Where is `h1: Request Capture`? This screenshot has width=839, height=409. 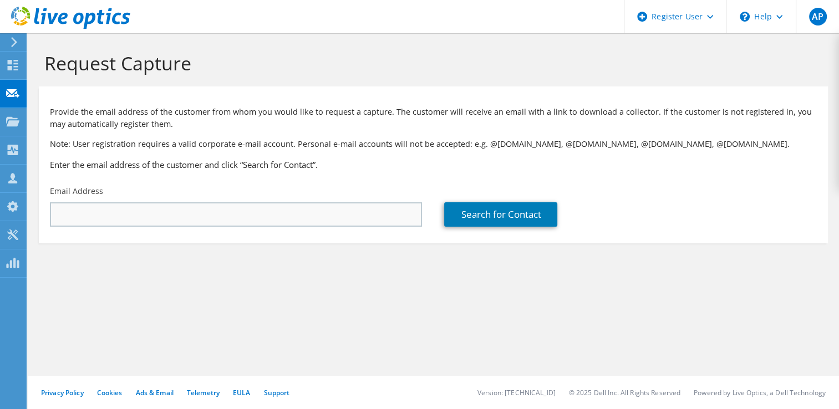
h1: Request Capture is located at coordinates (430, 63).